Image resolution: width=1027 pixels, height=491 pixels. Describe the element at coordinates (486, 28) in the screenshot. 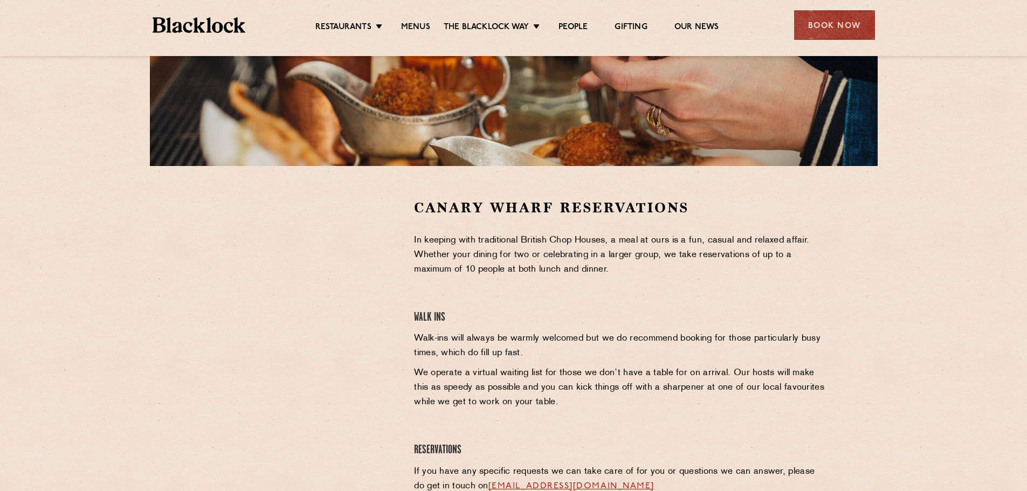

I see `a: The Blacklock Way` at that location.